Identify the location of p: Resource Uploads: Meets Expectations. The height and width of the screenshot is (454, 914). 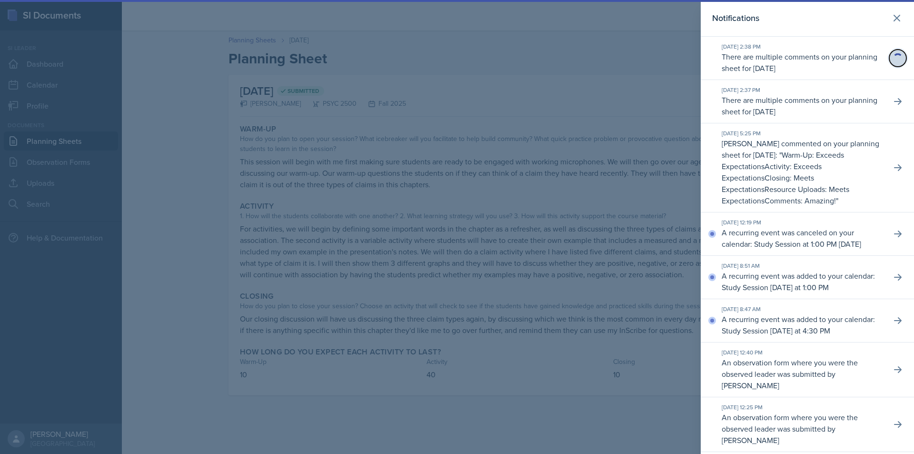
(786, 195).